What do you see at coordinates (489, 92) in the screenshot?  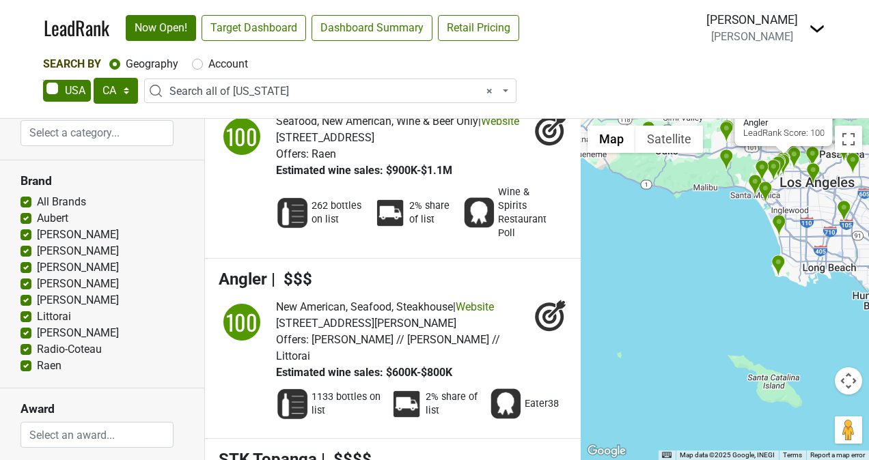 I see `span: Remove all items` at bounding box center [489, 92].